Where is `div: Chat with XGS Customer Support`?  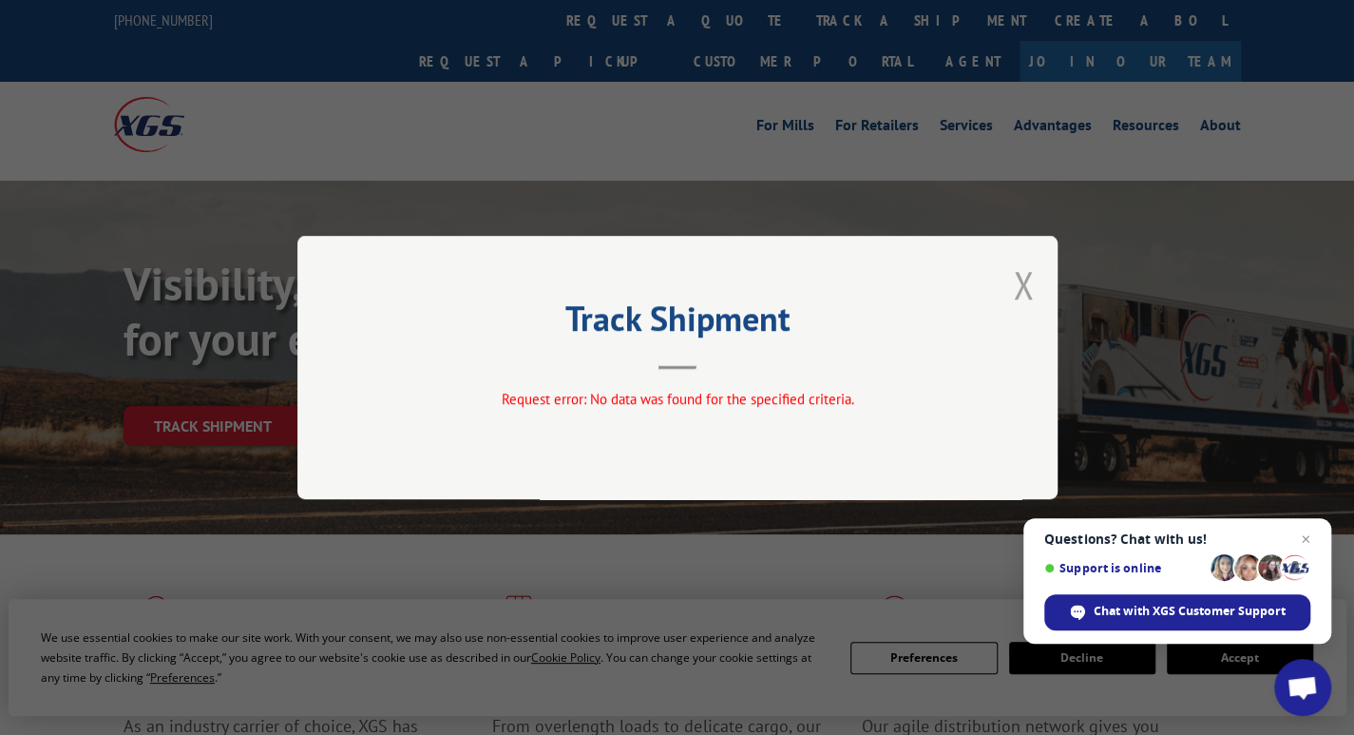 div: Chat with XGS Customer Support is located at coordinates (1178, 612).